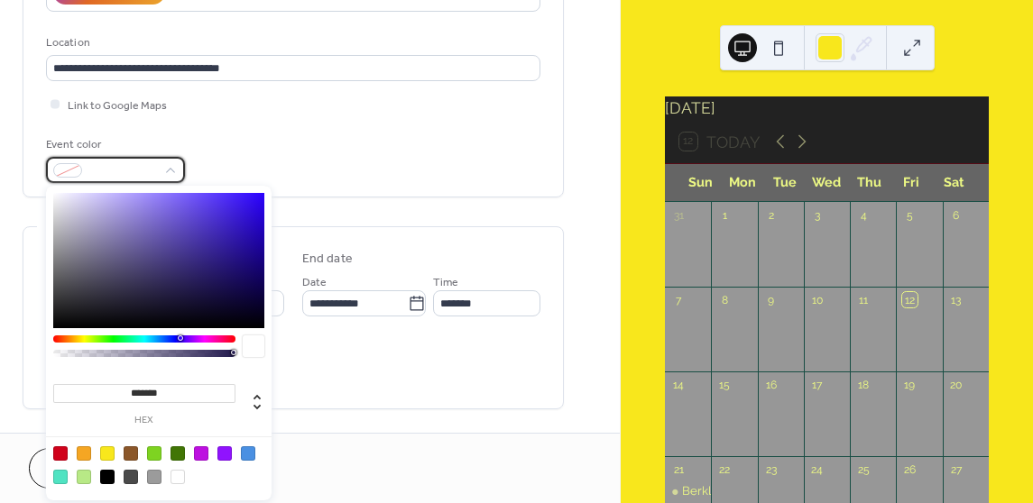 The image size is (1033, 503). What do you see at coordinates (816, 215) in the screenshot?
I see `div: 3` at bounding box center [816, 215].